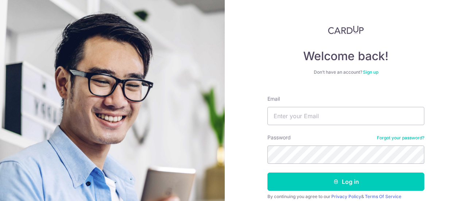  Describe the element at coordinates (346, 56) in the screenshot. I see `h4: Welcome back!` at that location.